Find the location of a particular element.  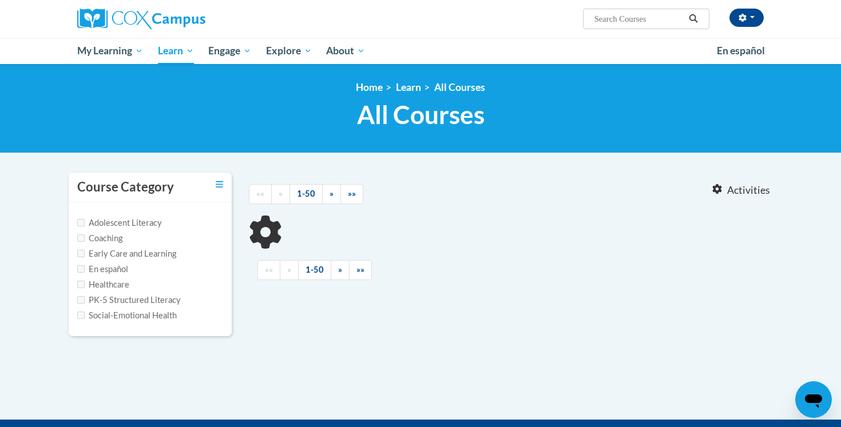

a: Home is located at coordinates (369, 87).